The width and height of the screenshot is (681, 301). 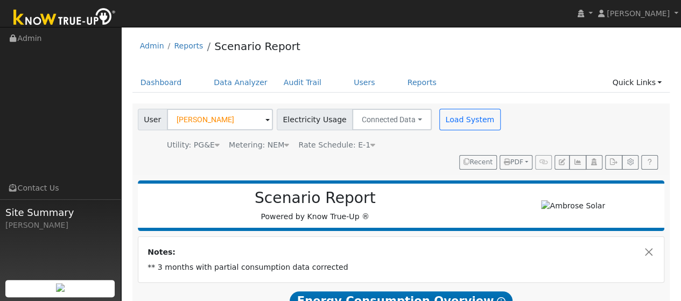 I want to click on button: Load System, so click(x=470, y=120).